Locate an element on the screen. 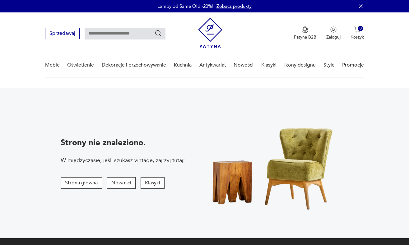  img: Patyna - sklep z meblami i dekoracjami vintage is located at coordinates (210, 33).